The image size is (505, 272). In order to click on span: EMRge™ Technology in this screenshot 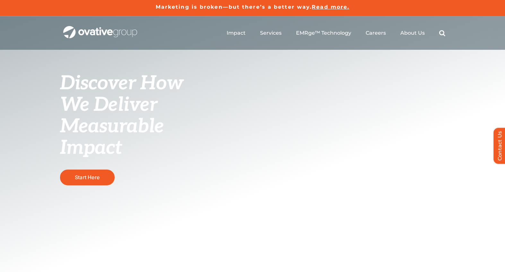, I will do `click(324, 33)`.